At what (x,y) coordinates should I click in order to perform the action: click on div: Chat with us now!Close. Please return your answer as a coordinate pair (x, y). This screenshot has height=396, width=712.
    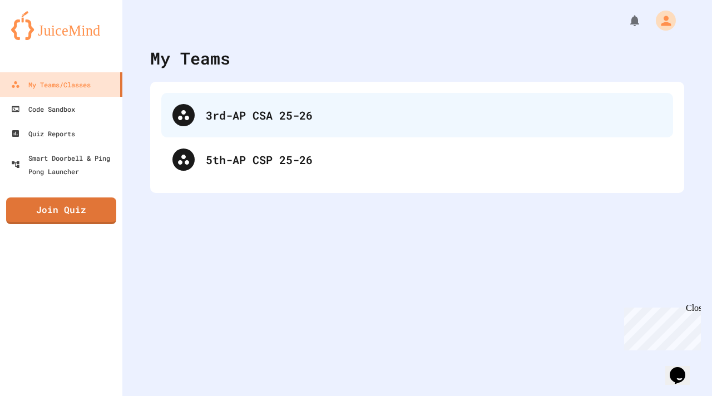
    Looking at the image, I should click on (41, 37).